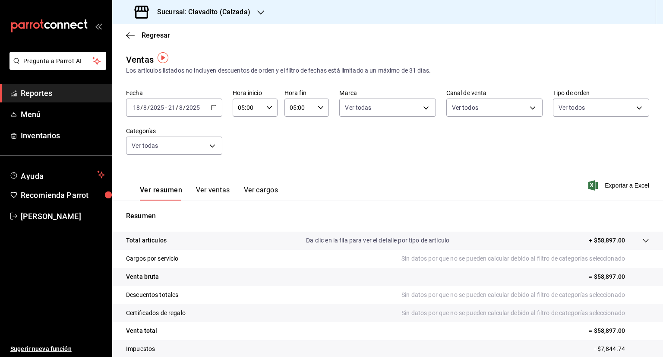  Describe the element at coordinates (209, 193) in the screenshot. I see `div: navigation tabs` at that location.